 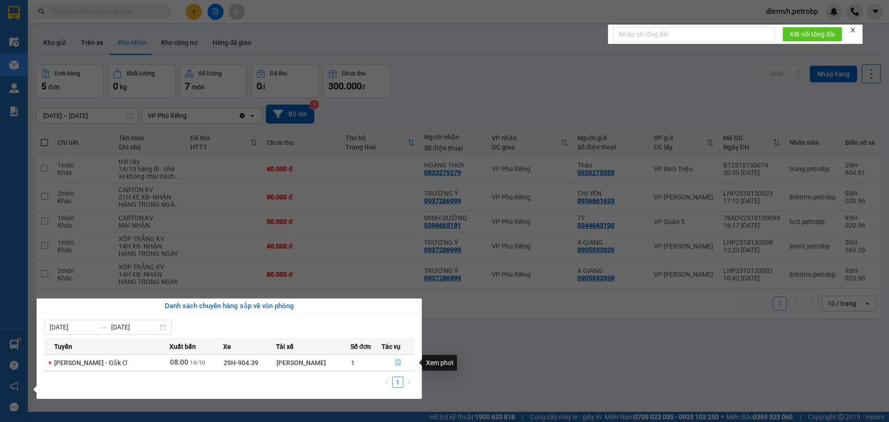 What do you see at coordinates (409, 383) in the screenshot?
I see `button: right` at bounding box center [409, 383].